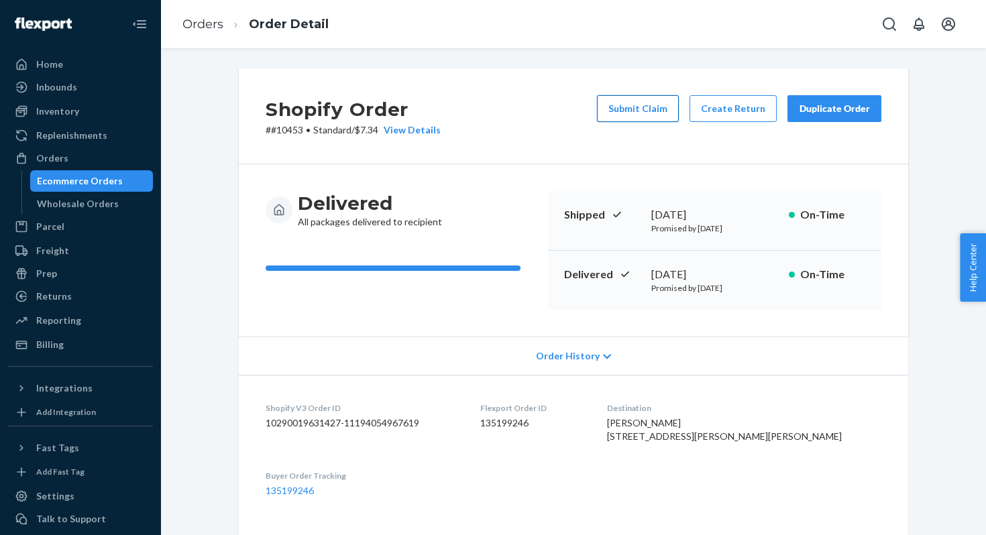 The height and width of the screenshot is (535, 986). Describe the element at coordinates (46, 274) in the screenshot. I see `div: Prep` at that location.